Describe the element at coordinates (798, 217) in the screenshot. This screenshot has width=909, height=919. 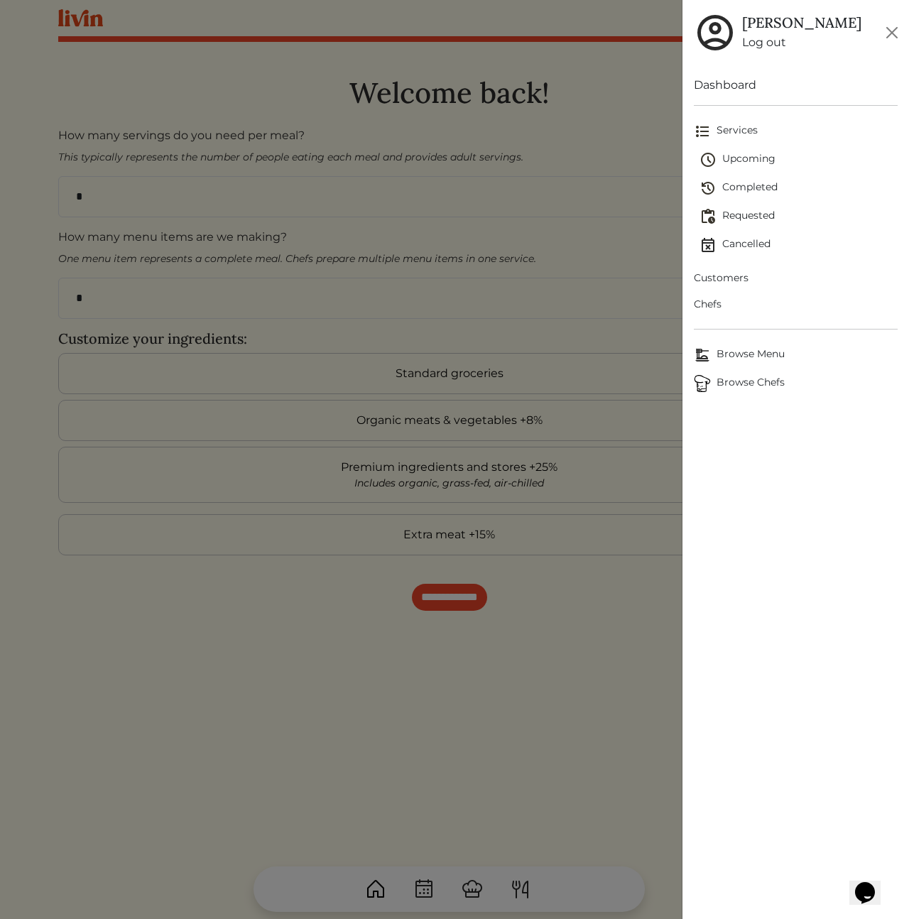
I see `span: Requested` at that location.